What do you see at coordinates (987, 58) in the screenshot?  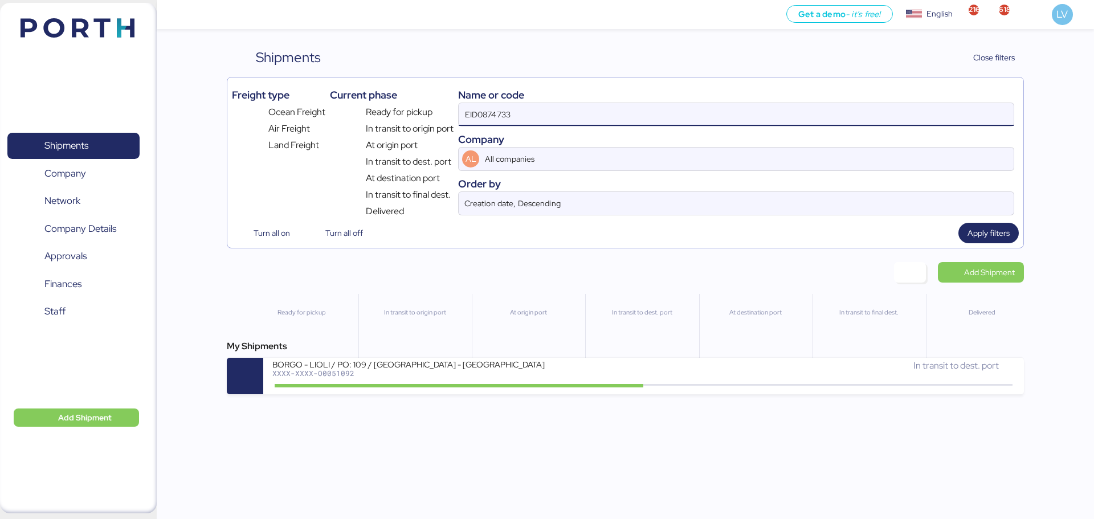 I see `button: Close filters` at bounding box center [987, 58].